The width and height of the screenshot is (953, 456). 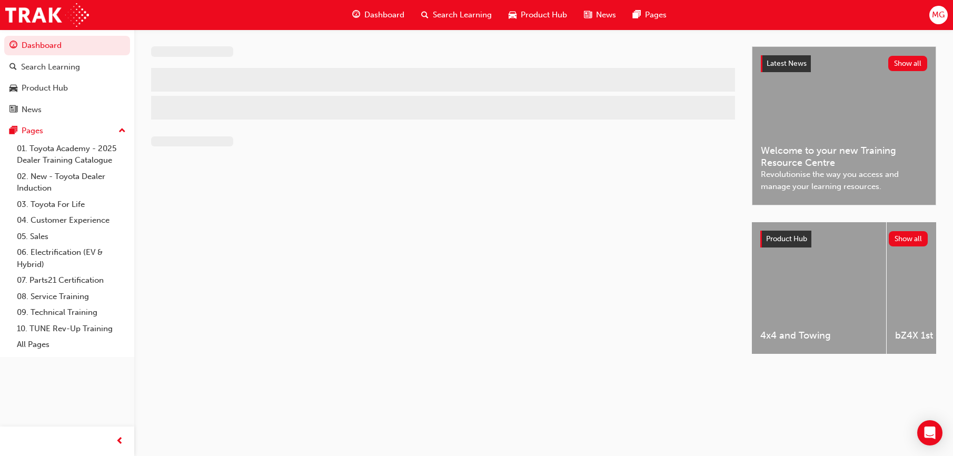 What do you see at coordinates (538, 15) in the screenshot?
I see `a: car-iconProduct Hub` at bounding box center [538, 15].